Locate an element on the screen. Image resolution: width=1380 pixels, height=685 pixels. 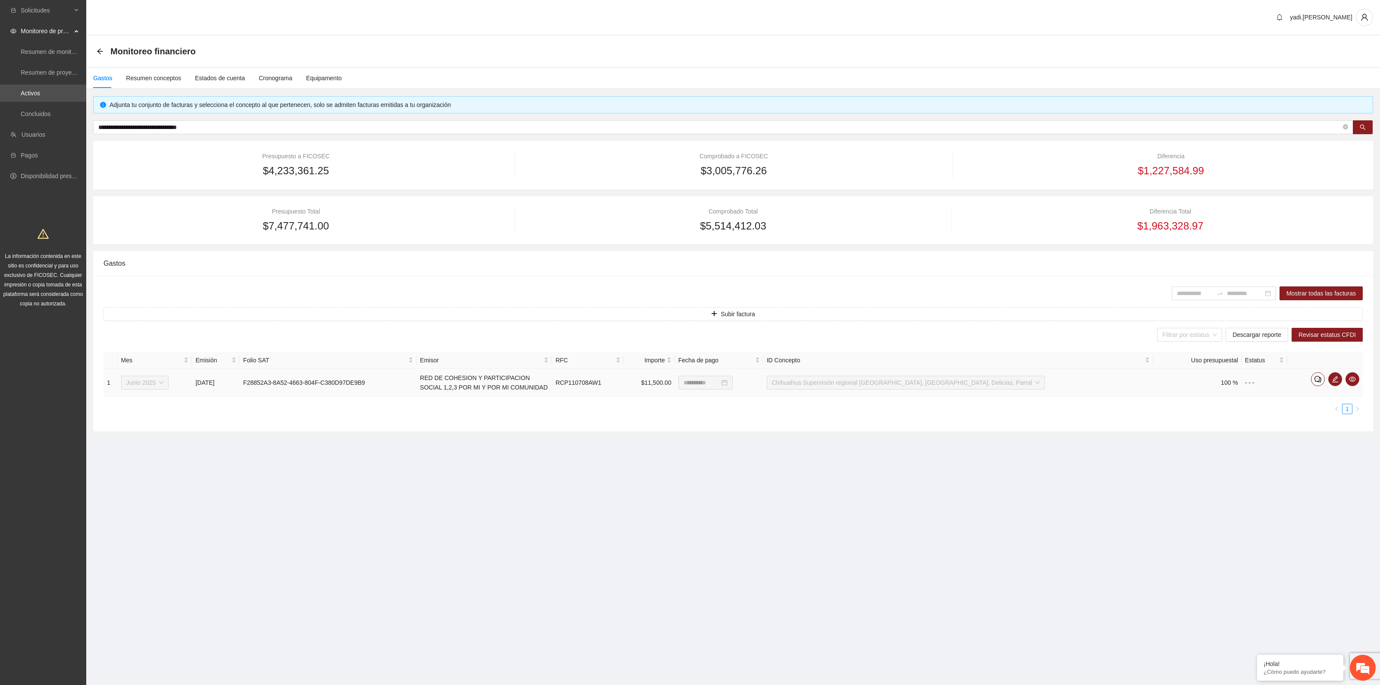
th: ID Concepto is located at coordinates (958, 360).